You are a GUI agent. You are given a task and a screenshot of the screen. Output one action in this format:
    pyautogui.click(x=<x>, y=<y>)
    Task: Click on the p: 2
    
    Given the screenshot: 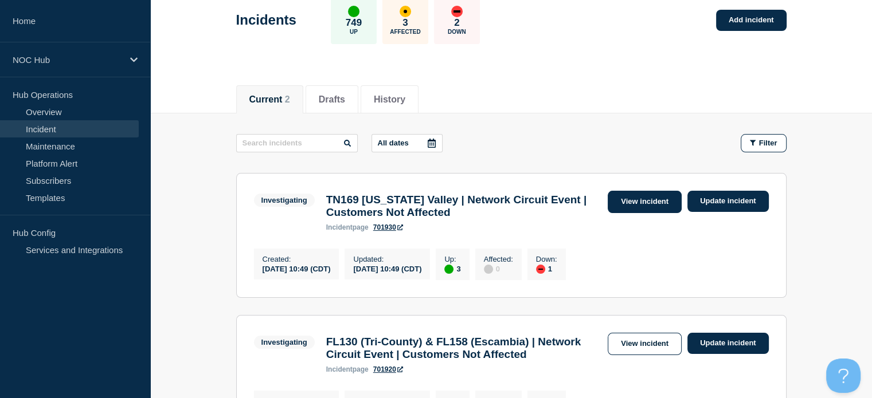 What is the action you would take?
    pyautogui.click(x=456, y=23)
    